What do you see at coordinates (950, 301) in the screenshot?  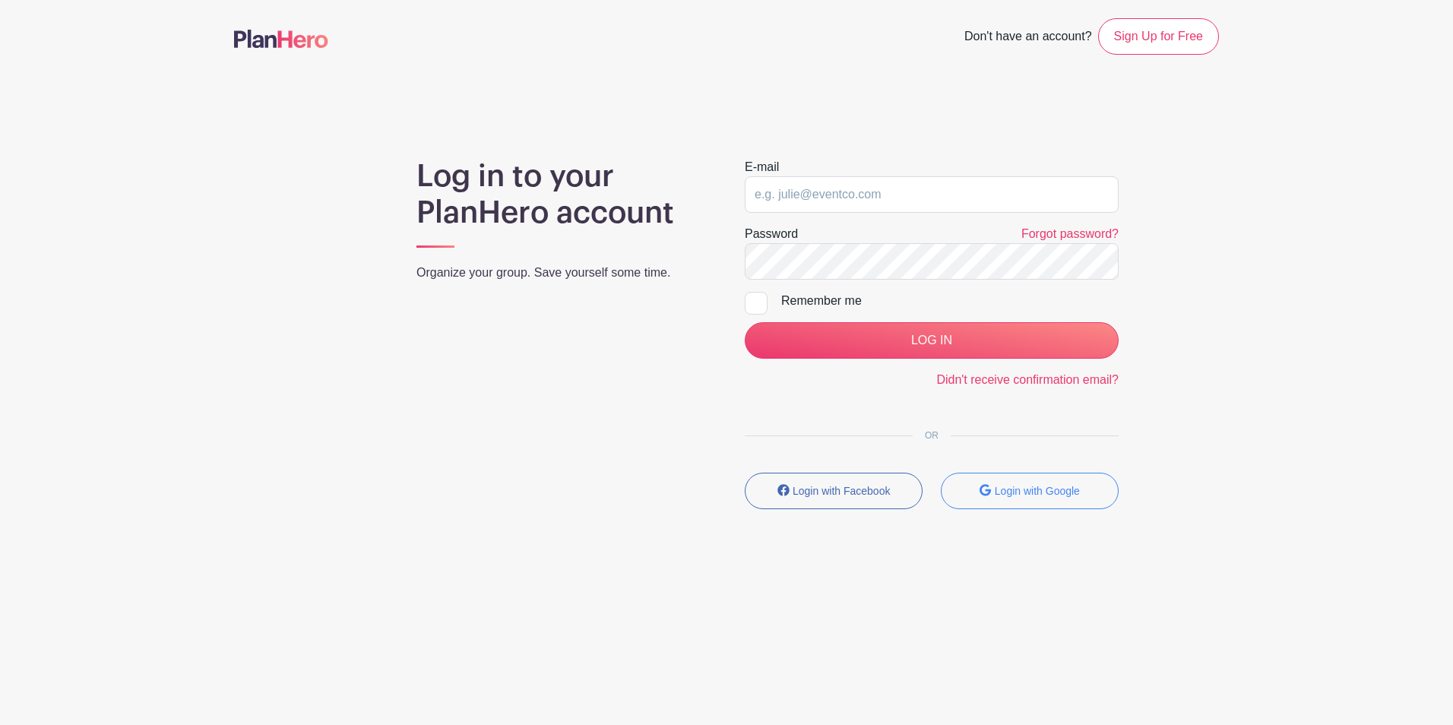 I see `div: Remember me` at bounding box center [950, 301].